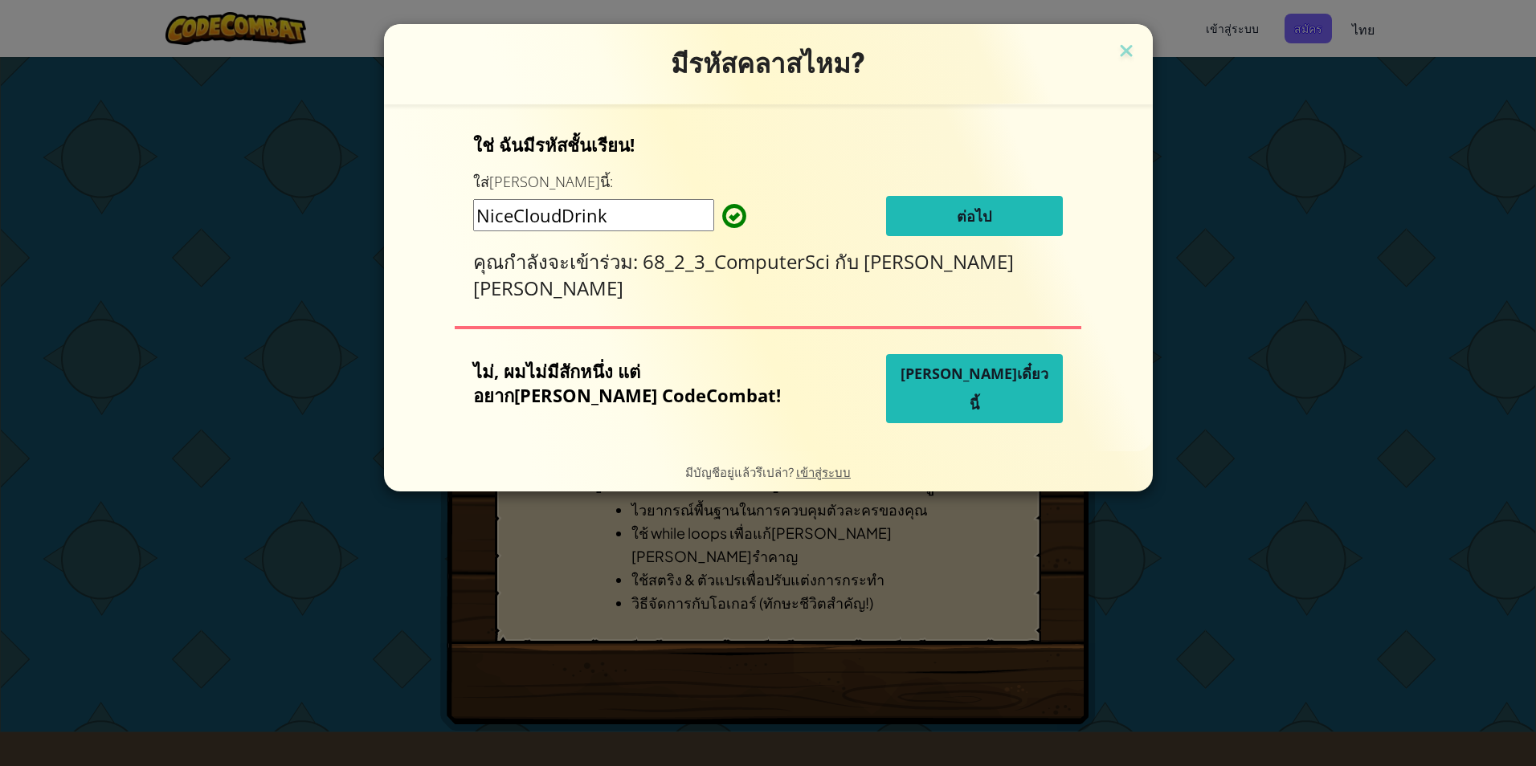 The height and width of the screenshot is (766, 1536). Describe the element at coordinates (973, 216) in the screenshot. I see `span: ต่อไป` at that location.